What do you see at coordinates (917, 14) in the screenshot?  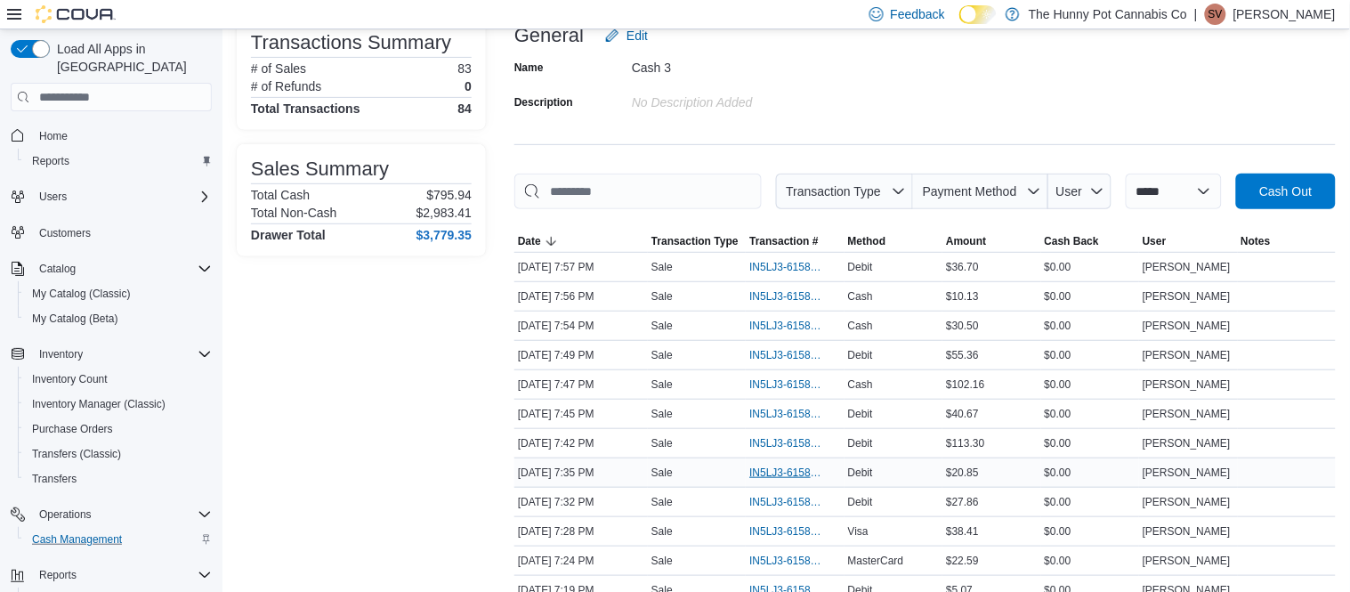 I see `span: Feedback` at bounding box center [917, 14].